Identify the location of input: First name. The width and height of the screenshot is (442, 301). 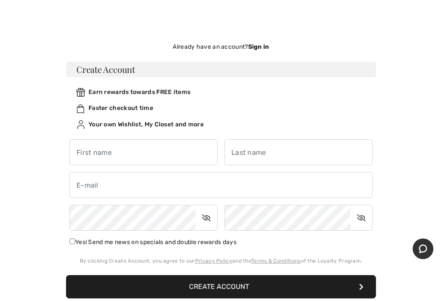
(143, 152).